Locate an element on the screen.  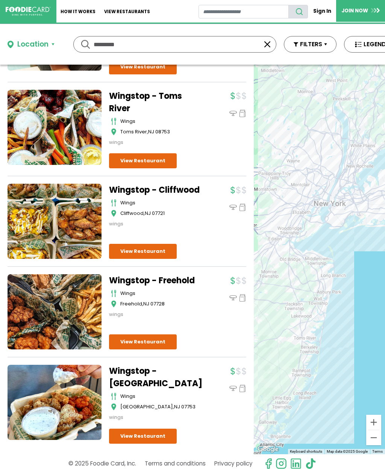
input: restaurant search is located at coordinates (243, 12).